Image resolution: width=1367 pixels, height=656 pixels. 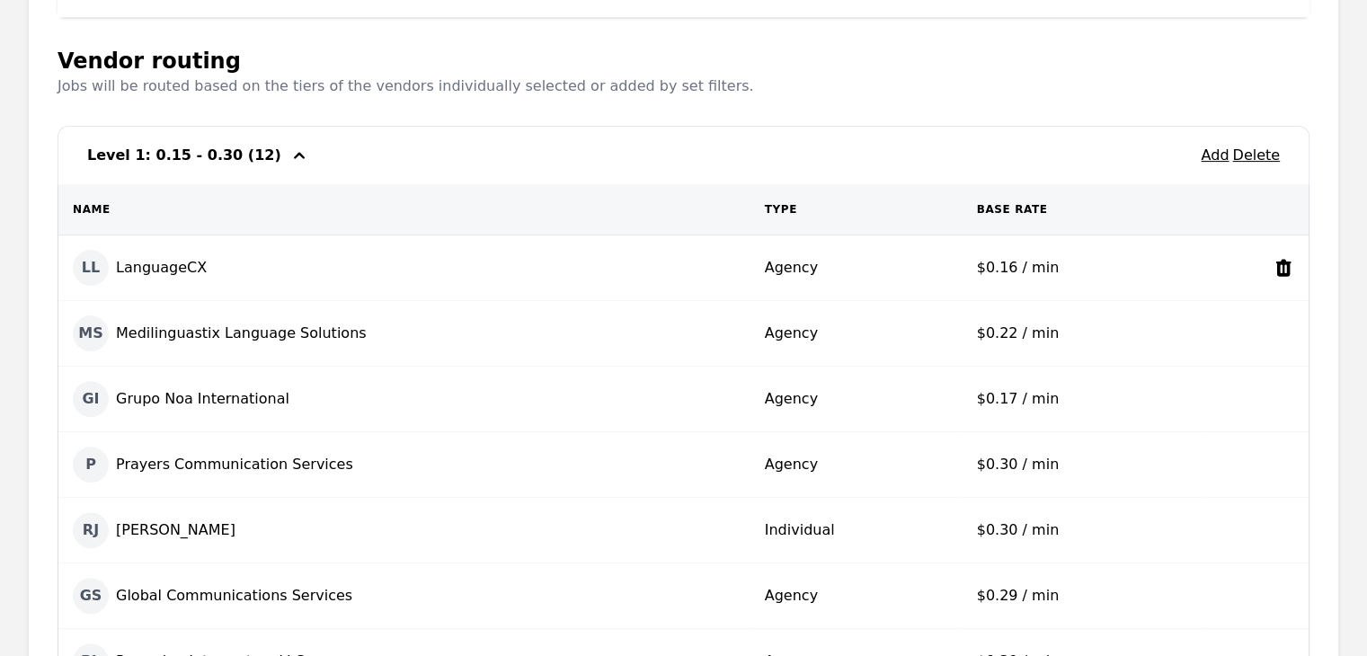 What do you see at coordinates (405, 399) in the screenshot?
I see `div: Grupo Noa International` at bounding box center [405, 399].